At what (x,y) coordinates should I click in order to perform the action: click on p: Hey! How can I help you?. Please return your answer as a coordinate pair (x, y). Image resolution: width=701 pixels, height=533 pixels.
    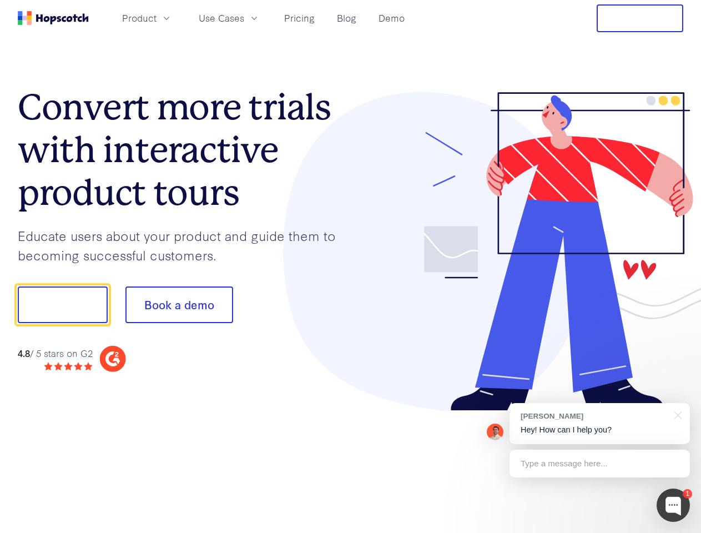
    Looking at the image, I should click on (599, 429).